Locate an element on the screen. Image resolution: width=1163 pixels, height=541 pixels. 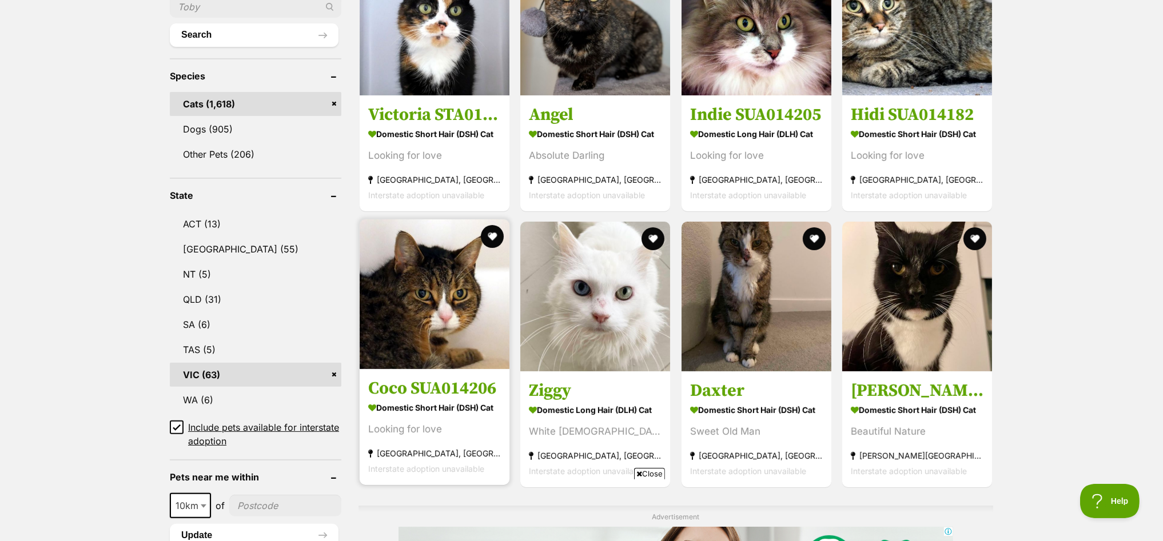
header: Pets near me within is located at coordinates (256, 477).